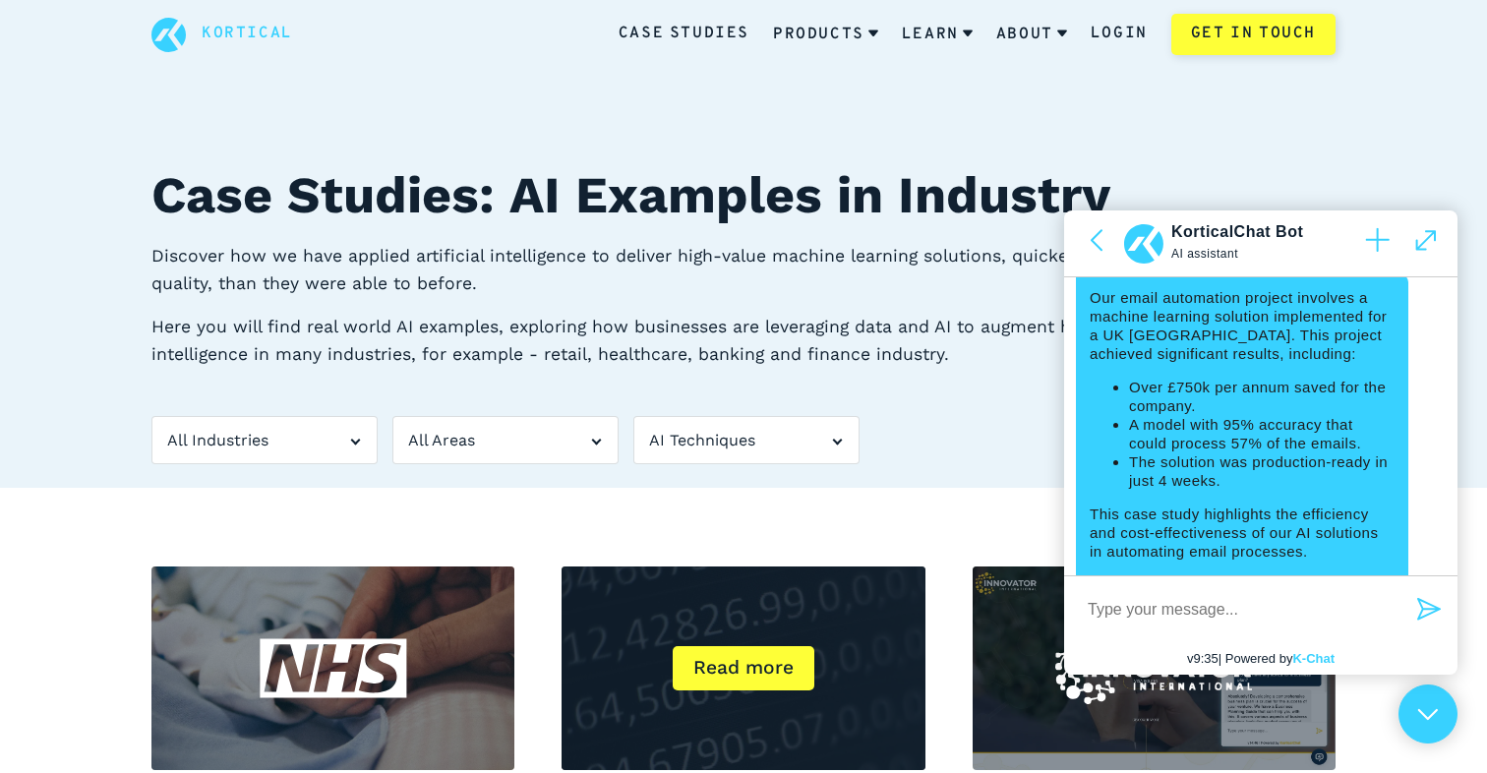  Describe the element at coordinates (332, 668) in the screenshot. I see `a: NHS client logo` at that location.